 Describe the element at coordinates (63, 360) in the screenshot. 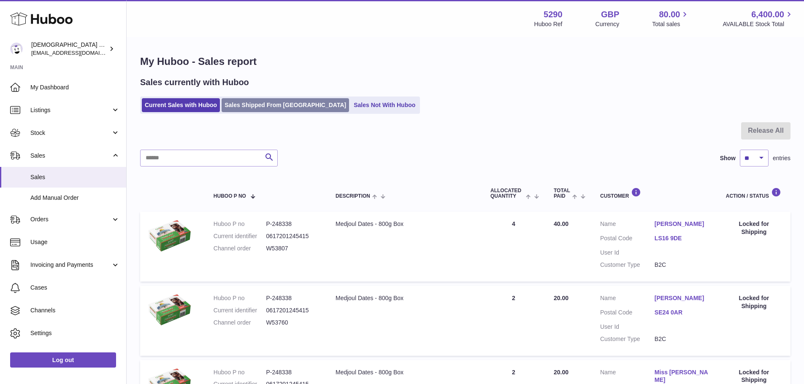

I see `a: Log out` at that location.